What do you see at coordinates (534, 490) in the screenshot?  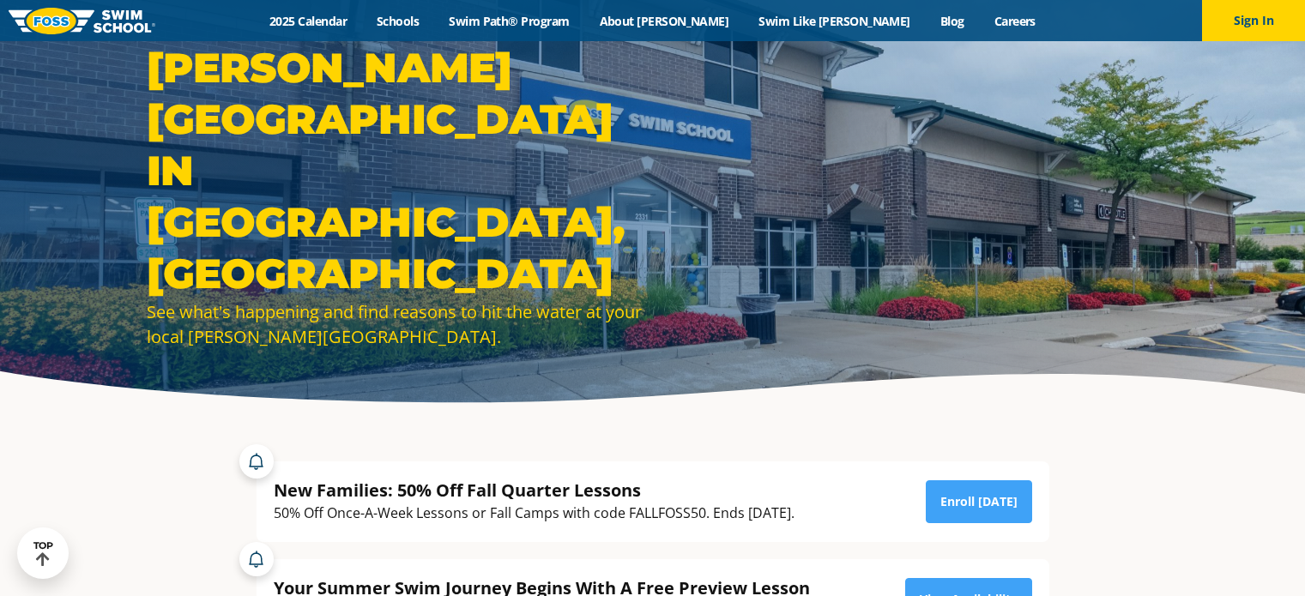 I see `div: New Families: 50% Off Fall Quarter Lessons` at bounding box center [534, 490].